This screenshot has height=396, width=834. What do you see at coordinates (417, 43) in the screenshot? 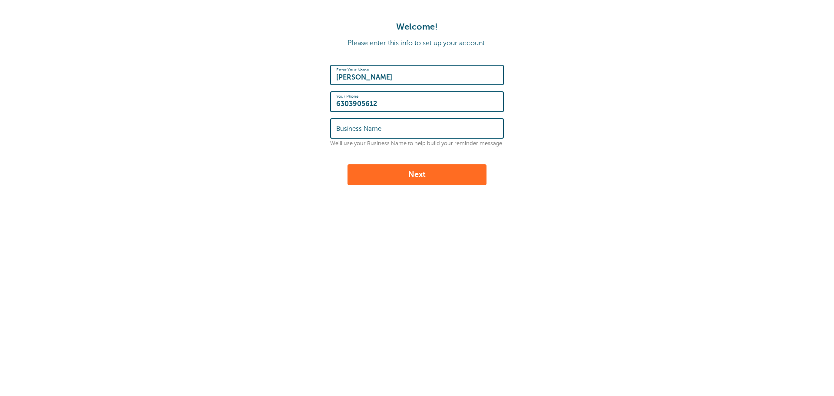
I see `p: Please enter this info to set up your account.` at bounding box center [417, 43].